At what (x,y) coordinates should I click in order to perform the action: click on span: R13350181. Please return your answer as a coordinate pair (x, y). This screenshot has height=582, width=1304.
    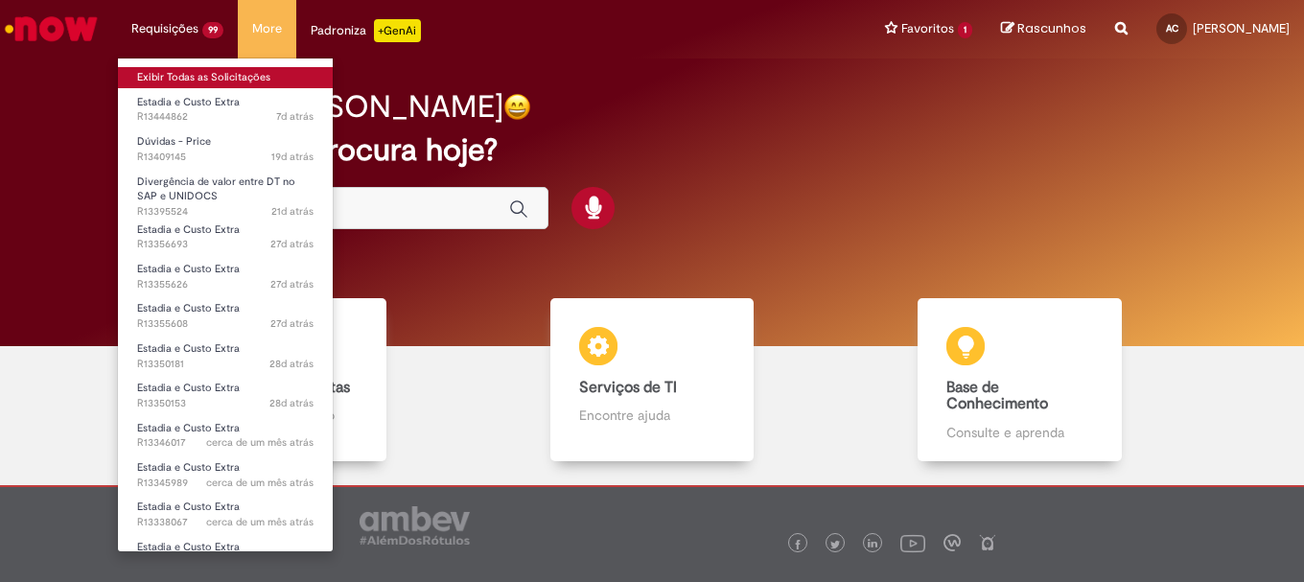
    Looking at the image, I should click on (225, 364).